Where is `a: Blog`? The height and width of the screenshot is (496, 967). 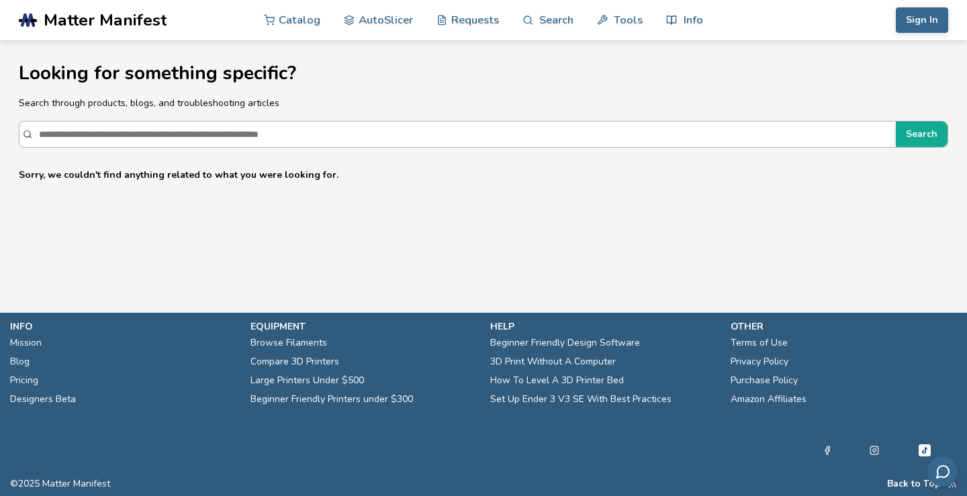
a: Blog is located at coordinates (19, 362).